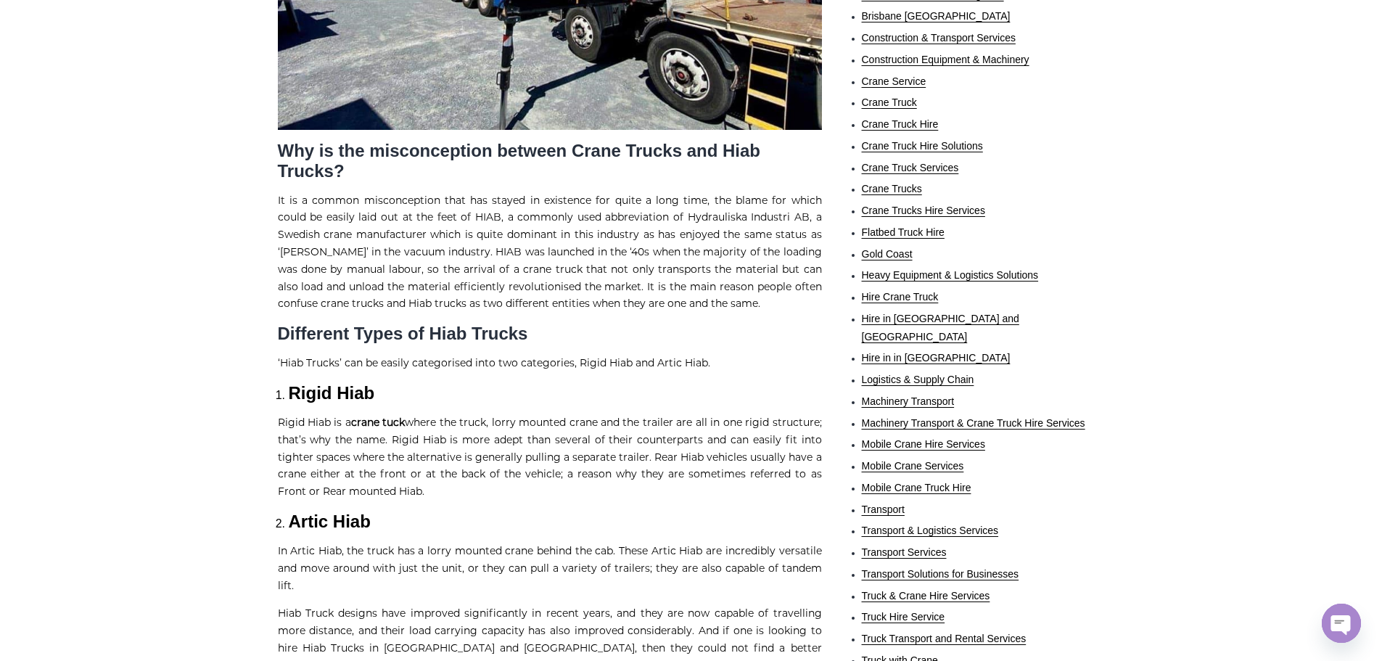 The image size is (1382, 661). I want to click on a: Machinery Transport & Crane Truck Hire Services, so click(974, 423).